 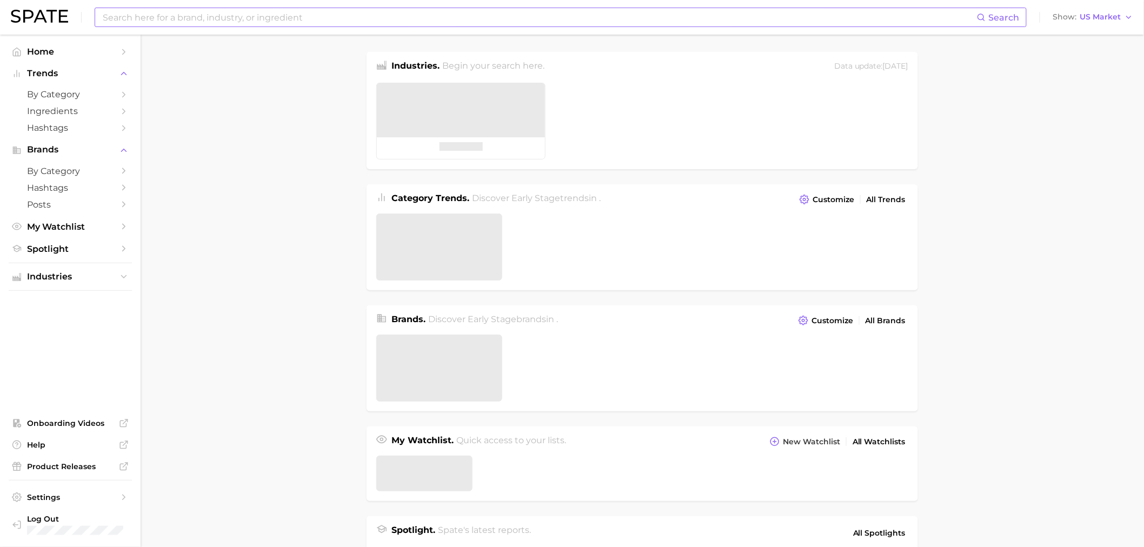 What do you see at coordinates (70, 74) in the screenshot?
I see `span: Trends` at bounding box center [70, 74].